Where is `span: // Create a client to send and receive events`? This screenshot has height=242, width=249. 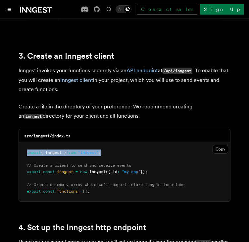 span: // Create a client to send and receive events is located at coordinates (79, 165).